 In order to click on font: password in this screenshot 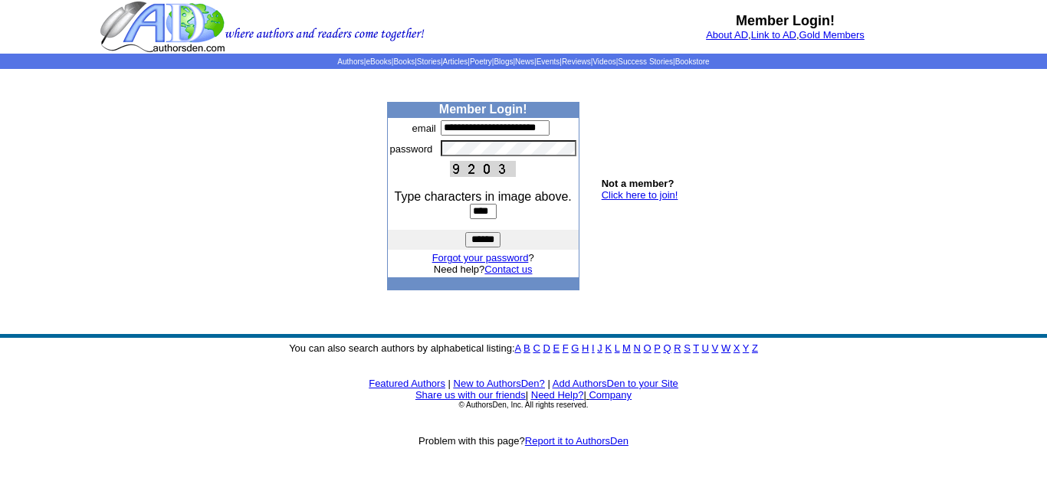, I will do `click(412, 149)`.